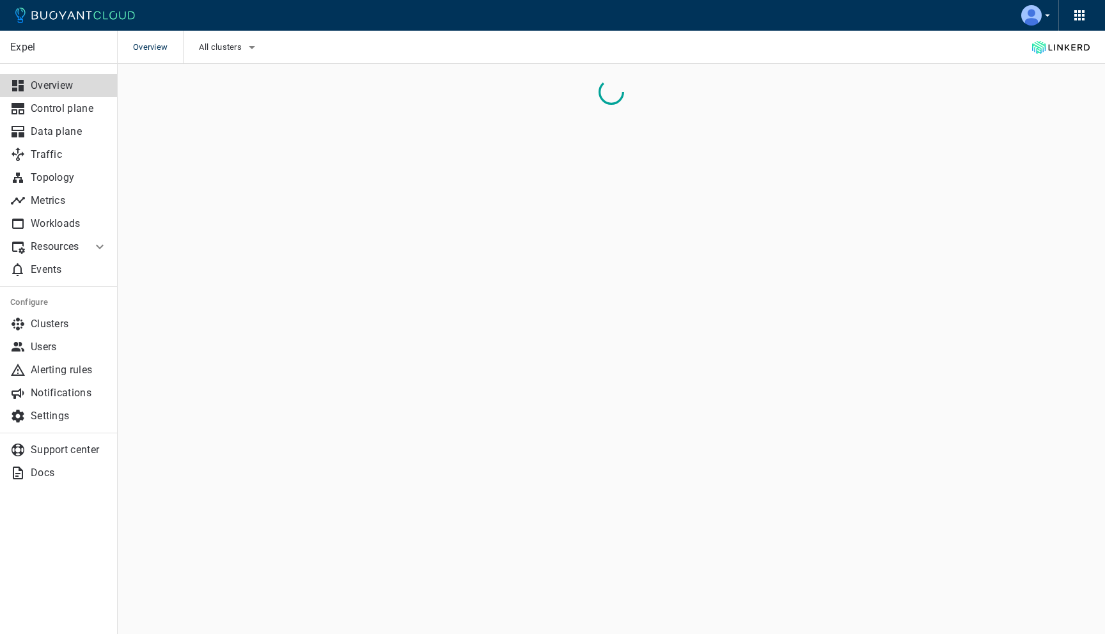 The width and height of the screenshot is (1105, 634). What do you see at coordinates (58, 47) in the screenshot?
I see `p: Expel` at bounding box center [58, 47].